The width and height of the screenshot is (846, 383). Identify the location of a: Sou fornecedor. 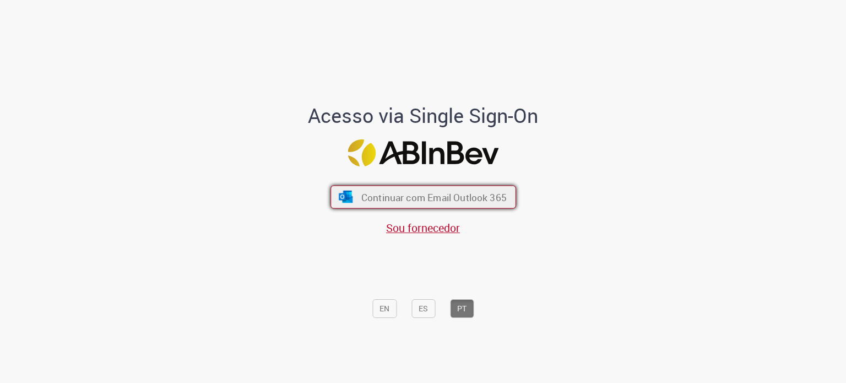
(423, 227).